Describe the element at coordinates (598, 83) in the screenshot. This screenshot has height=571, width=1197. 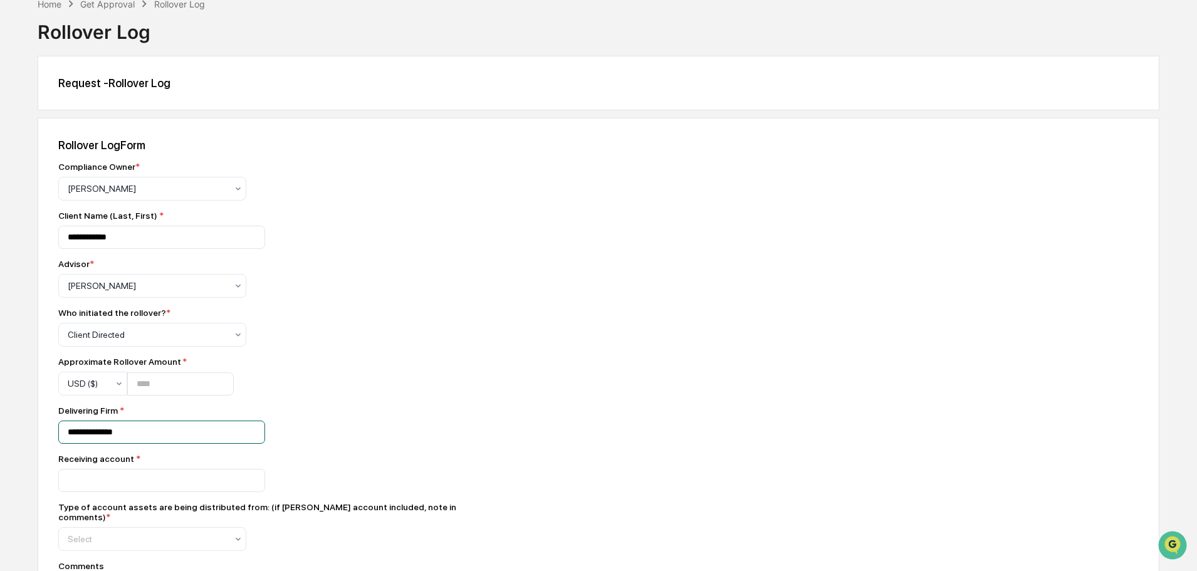
I see `div: Request - Rollover Log` at that location.